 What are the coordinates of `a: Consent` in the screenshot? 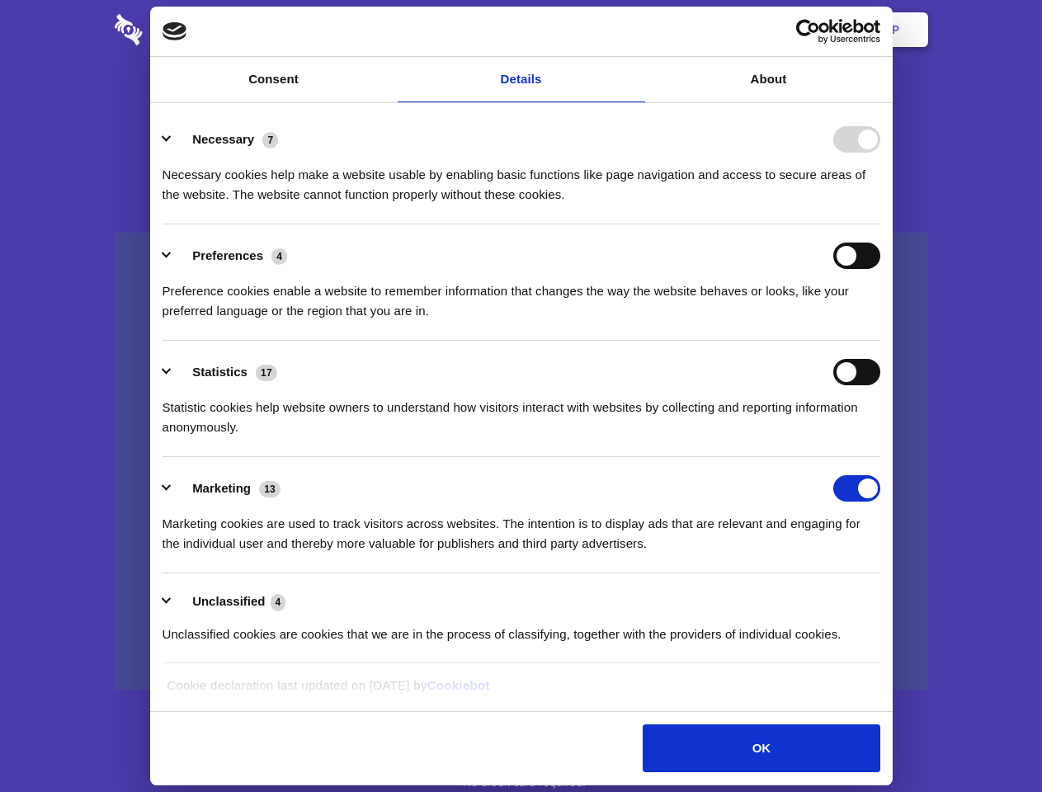 It's located at (274, 79).